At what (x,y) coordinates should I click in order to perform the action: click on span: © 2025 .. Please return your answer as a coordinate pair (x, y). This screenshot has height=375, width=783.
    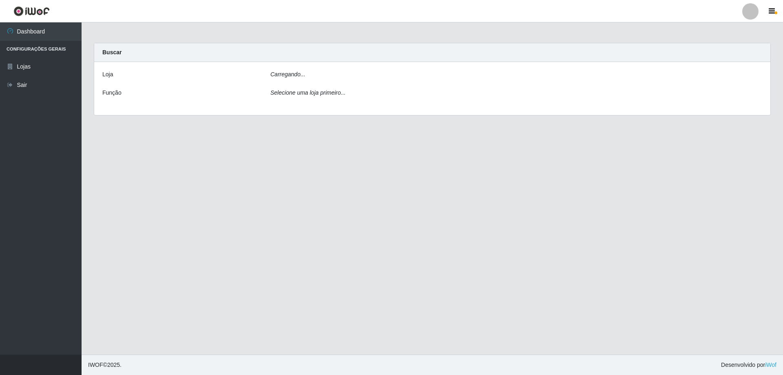
    Looking at the image, I should click on (105, 364).